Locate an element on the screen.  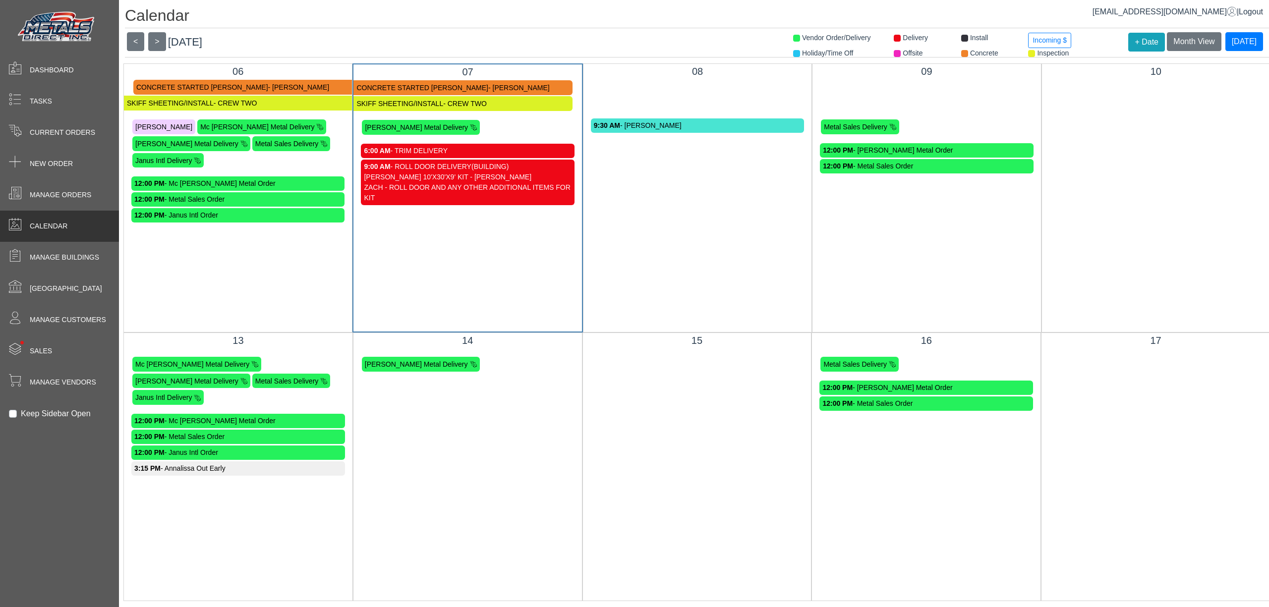
span: Logout is located at coordinates (1251, 11).